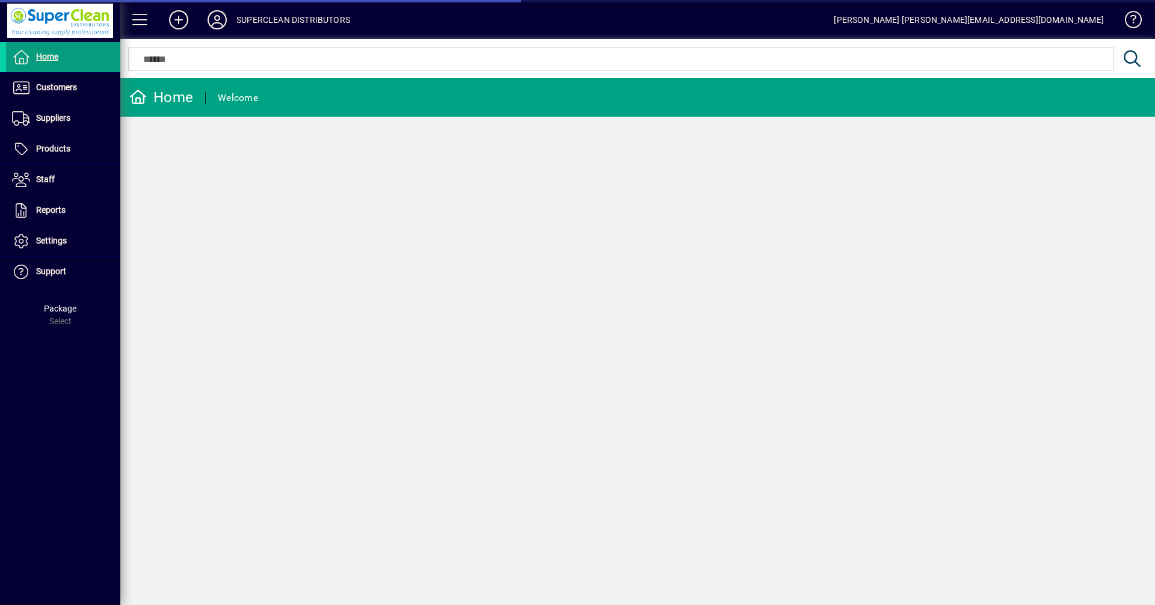  What do you see at coordinates (51, 210) in the screenshot?
I see `span: Reports` at bounding box center [51, 210].